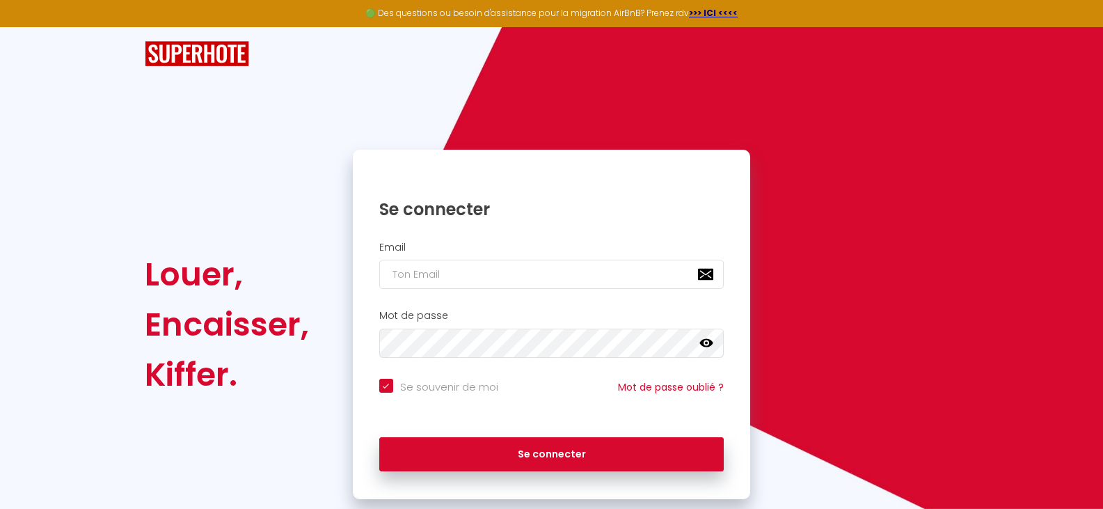  What do you see at coordinates (552, 274) in the screenshot?
I see `input: Ton Email` at bounding box center [552, 274].